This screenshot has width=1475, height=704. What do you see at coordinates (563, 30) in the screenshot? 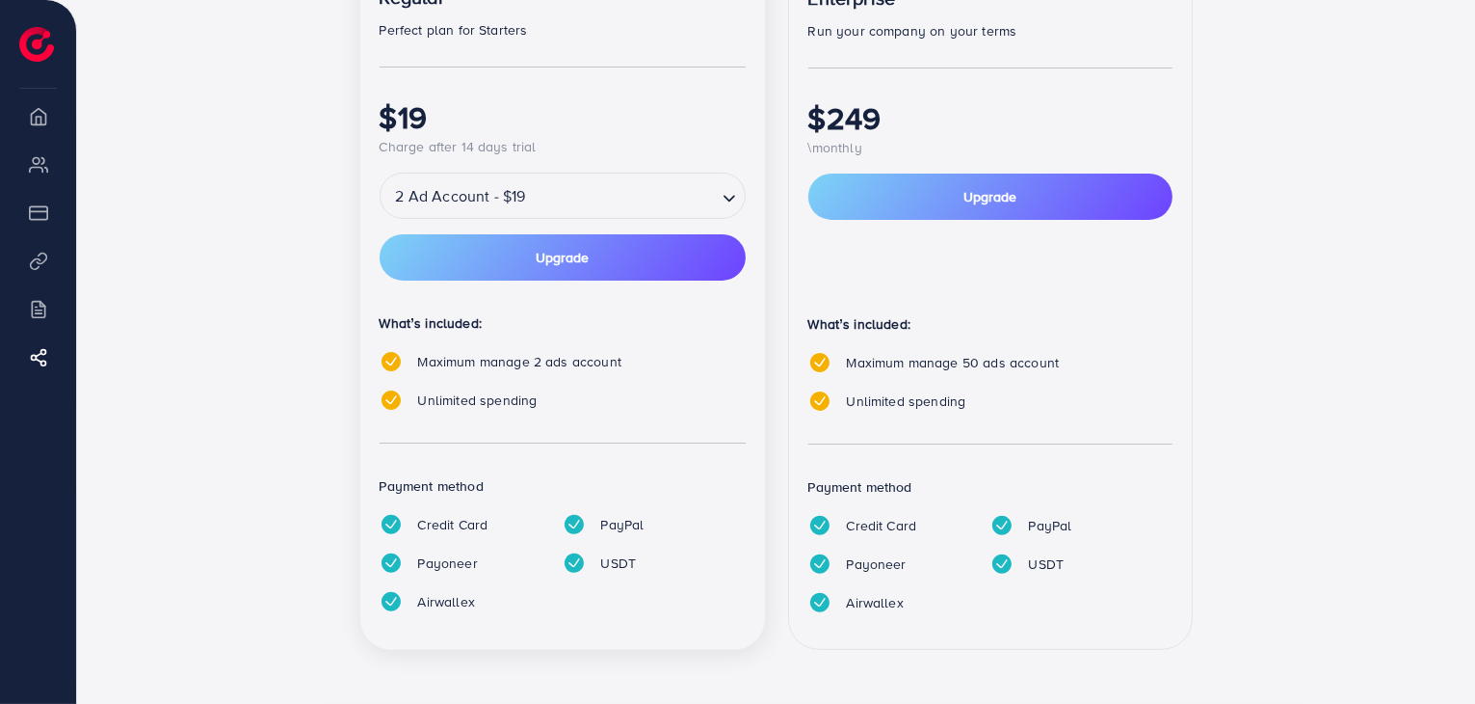
I see `p: Perfect plan for Starters` at bounding box center [563, 30].